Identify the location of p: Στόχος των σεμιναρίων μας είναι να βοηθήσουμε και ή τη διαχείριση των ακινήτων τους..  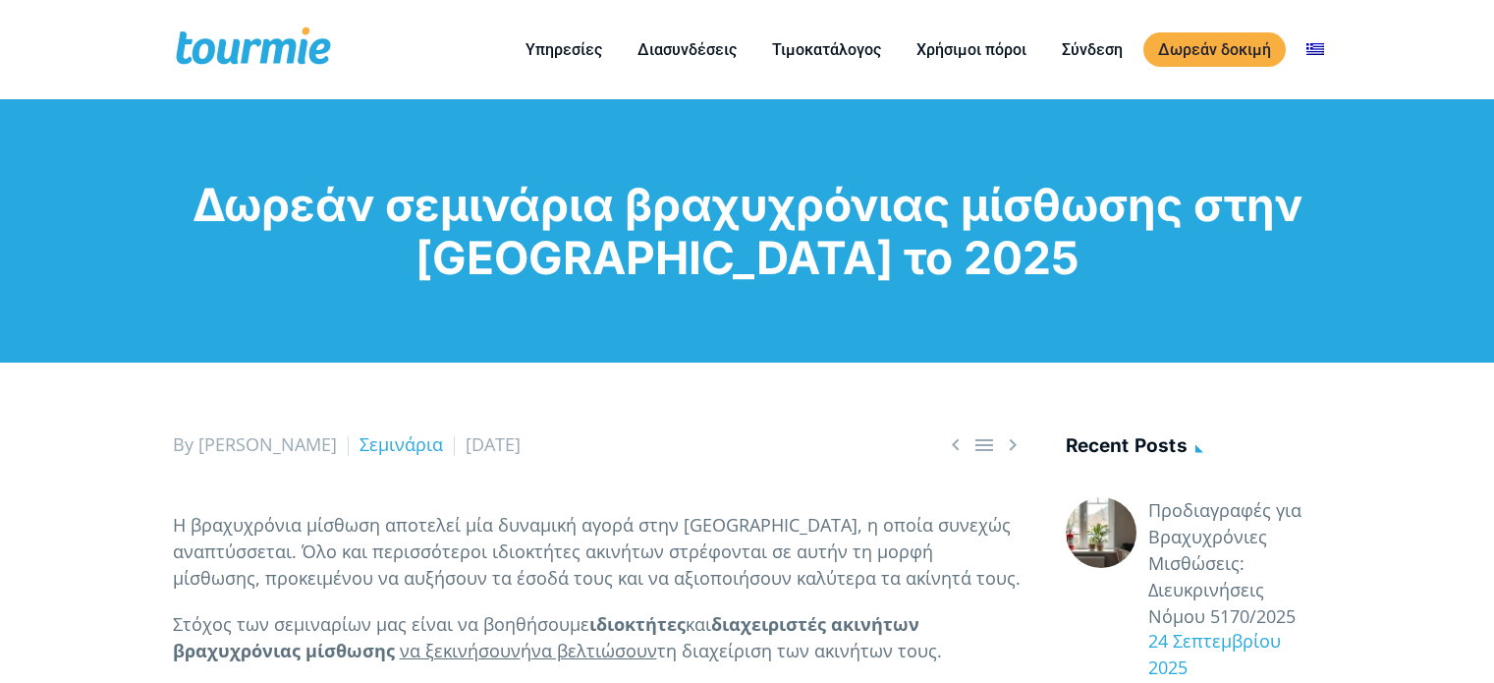
(598, 638).